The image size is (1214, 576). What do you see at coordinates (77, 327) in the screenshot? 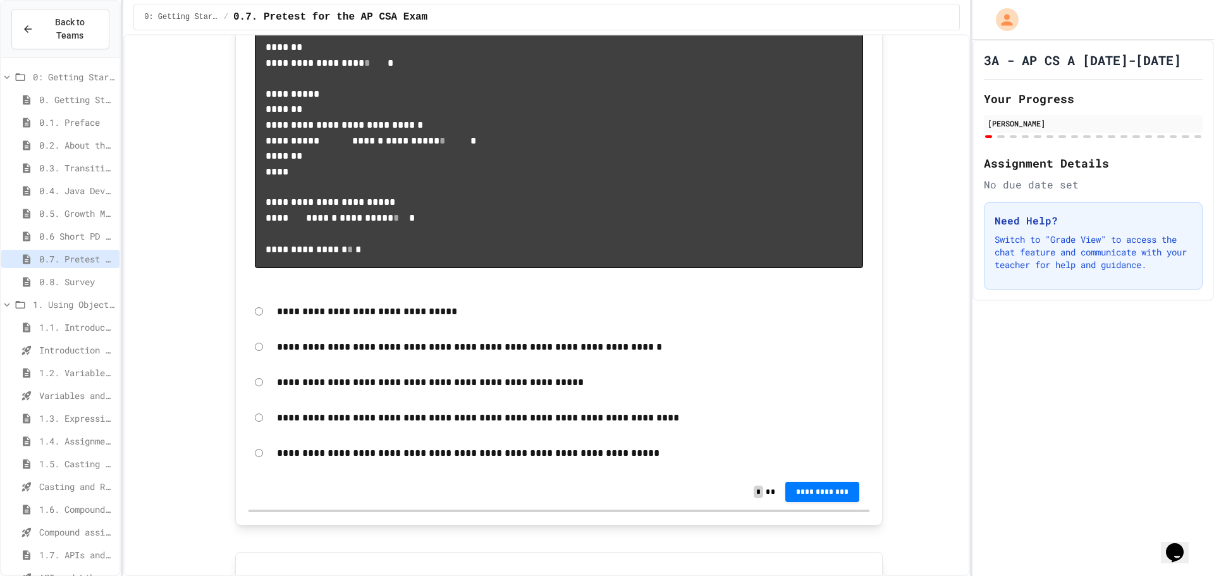
I see `span: 1.1. Introduction to Algorithms, Programming, and Compilers` at bounding box center [77, 327].